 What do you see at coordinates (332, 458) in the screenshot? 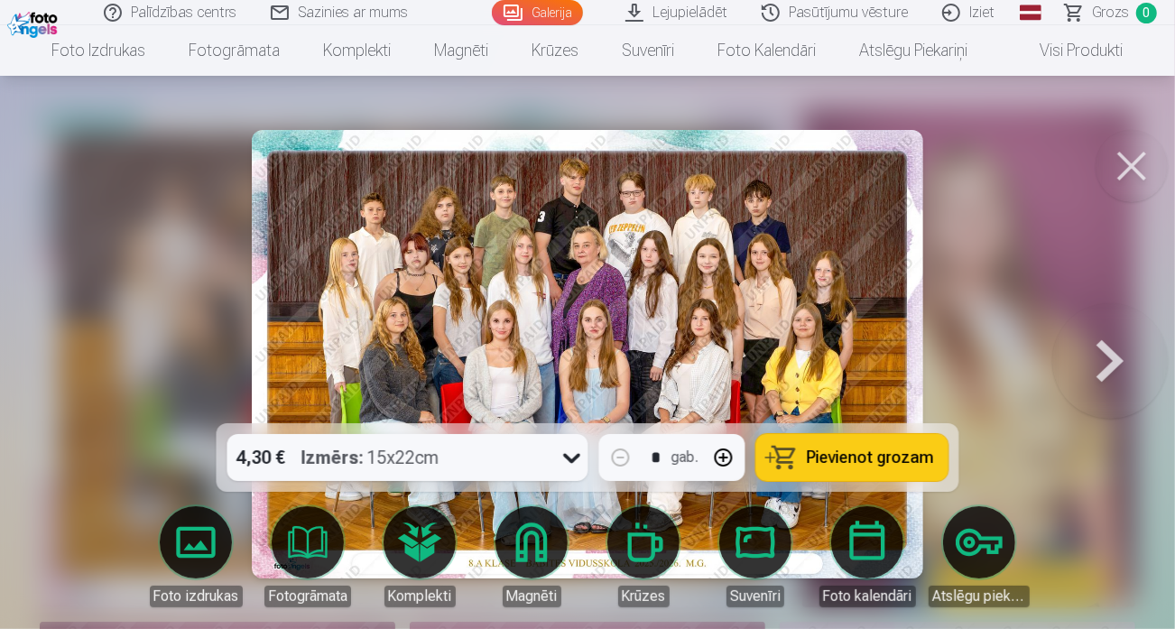
I see `strong: Izmērs :` at bounding box center [332, 458].